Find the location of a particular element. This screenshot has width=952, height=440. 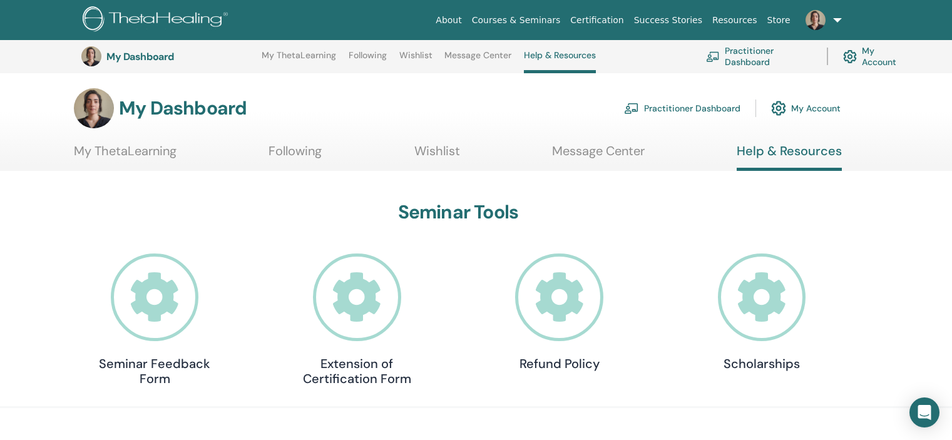

a: Extension of Certification Form is located at coordinates (357, 320).